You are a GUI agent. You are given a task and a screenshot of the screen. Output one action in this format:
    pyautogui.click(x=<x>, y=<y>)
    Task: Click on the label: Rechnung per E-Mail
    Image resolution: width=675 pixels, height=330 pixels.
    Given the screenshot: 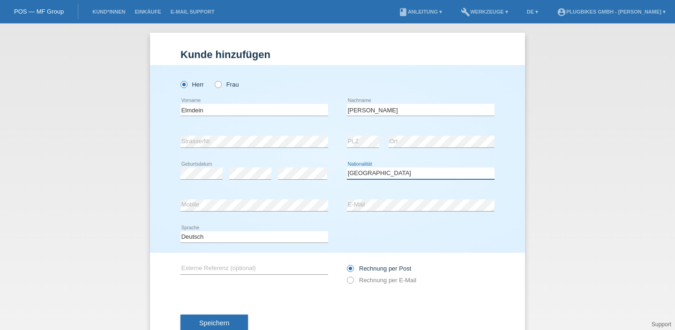 What is the action you would take?
    pyautogui.click(x=381, y=280)
    